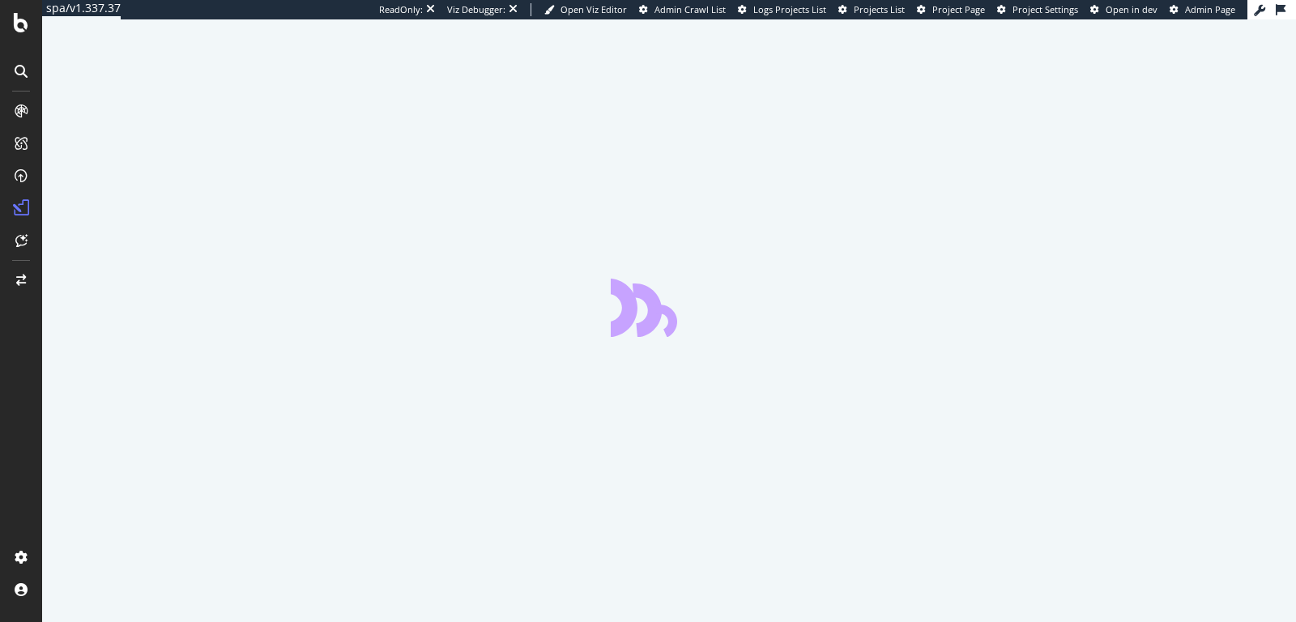  Describe the element at coordinates (594, 9) in the screenshot. I see `span: Open Viz Editor` at that location.